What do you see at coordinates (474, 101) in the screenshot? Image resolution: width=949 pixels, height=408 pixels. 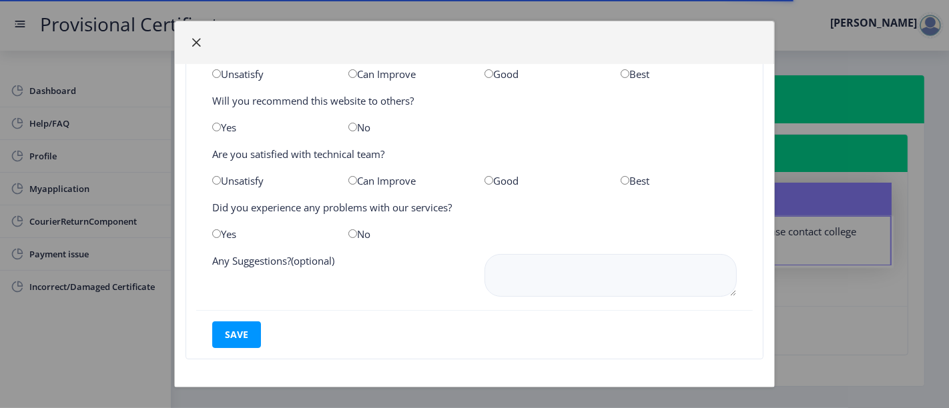 I see `div: Will you recommend this website to others?` at bounding box center [474, 101].